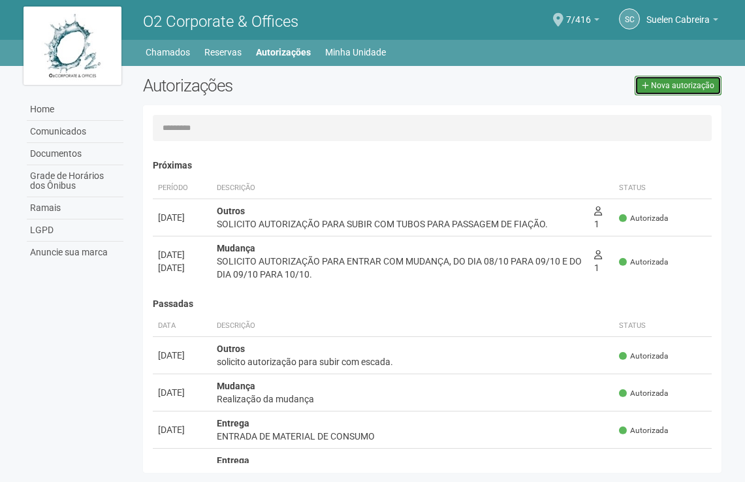  I want to click on div: Realização da mudança, so click(413, 399).